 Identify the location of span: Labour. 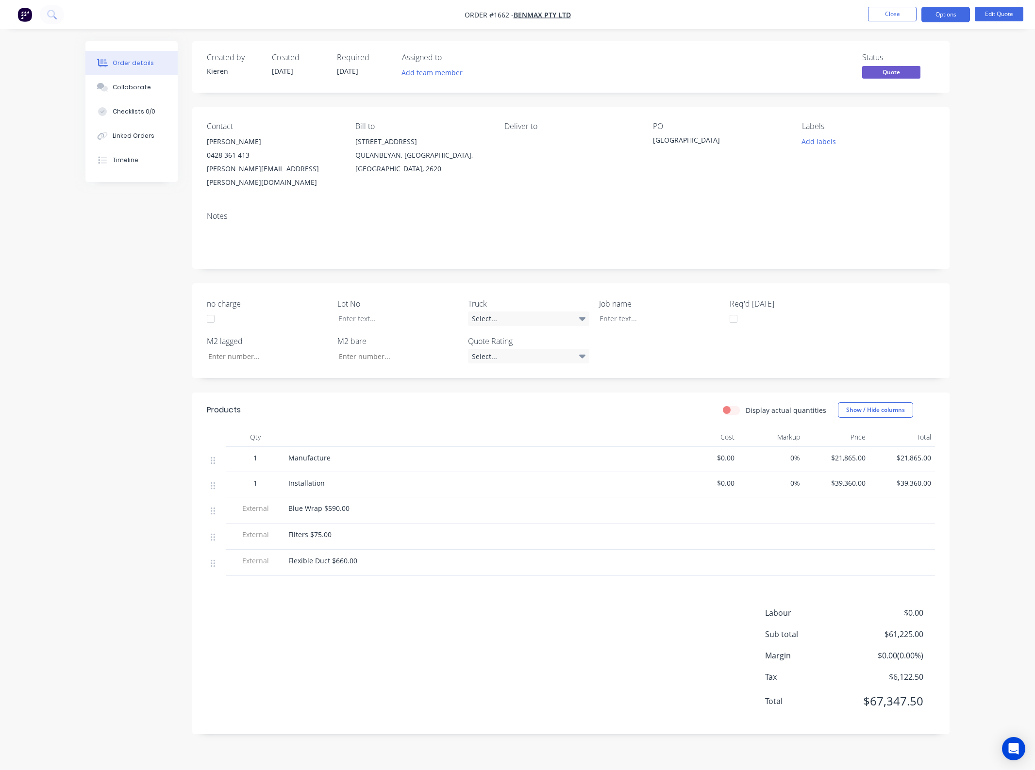
(808, 613).